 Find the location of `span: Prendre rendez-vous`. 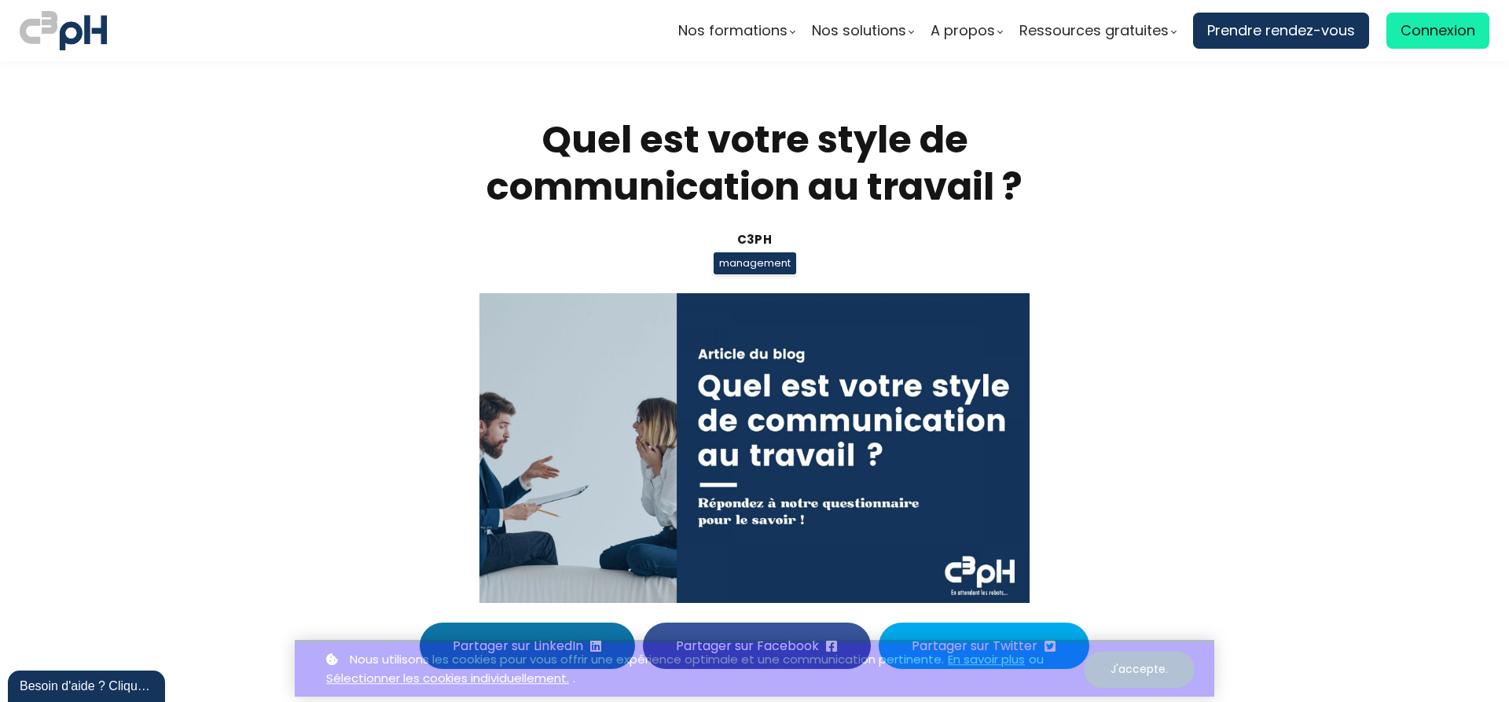

span: Prendre rendez-vous is located at coordinates (1281, 31).